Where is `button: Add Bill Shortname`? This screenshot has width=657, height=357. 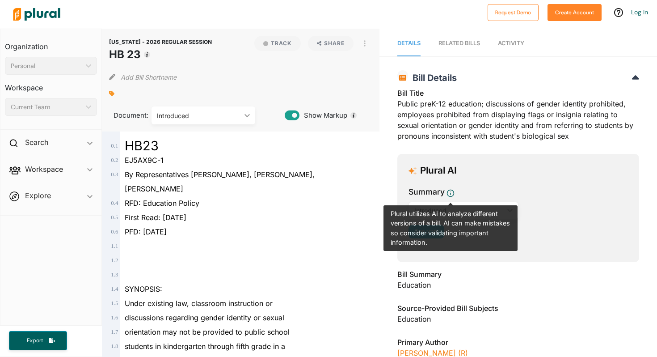
button: Add Bill Shortname is located at coordinates (148, 77).